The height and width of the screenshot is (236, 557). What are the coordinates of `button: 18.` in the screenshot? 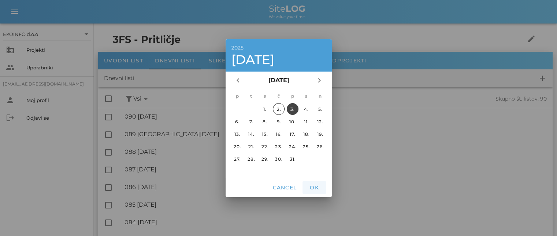 It's located at (306, 134).